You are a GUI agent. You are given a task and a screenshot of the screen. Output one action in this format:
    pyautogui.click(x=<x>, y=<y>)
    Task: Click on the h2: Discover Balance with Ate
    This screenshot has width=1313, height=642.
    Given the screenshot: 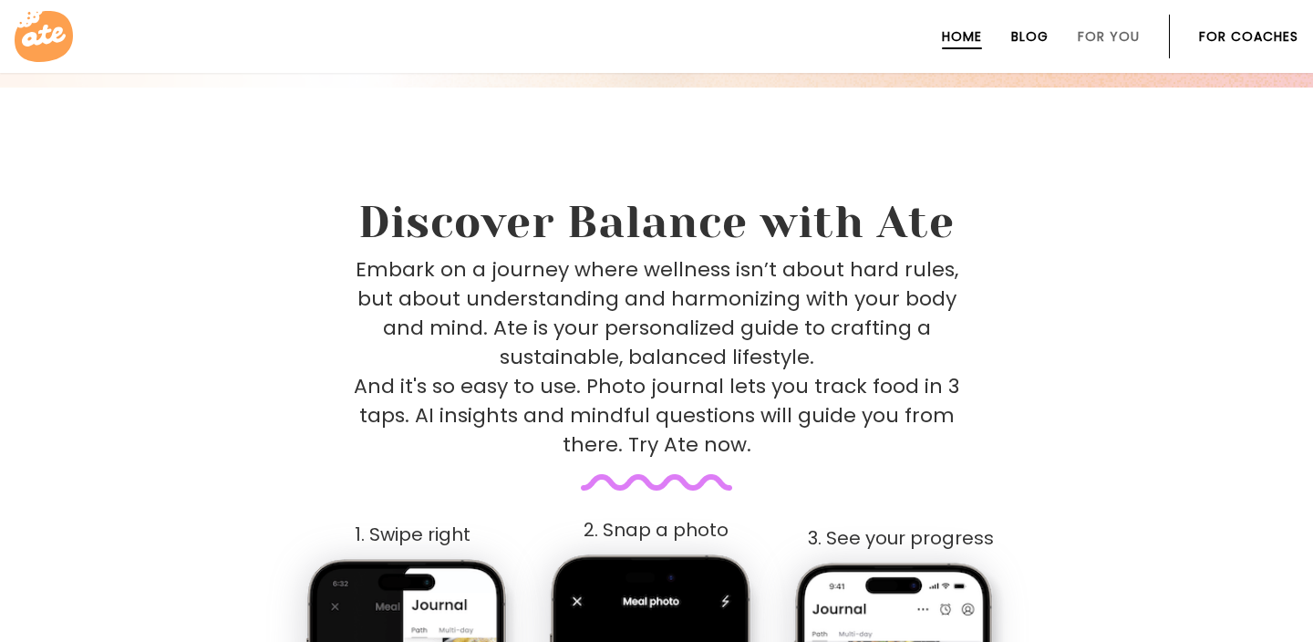 What is the action you would take?
    pyautogui.click(x=656, y=222)
    